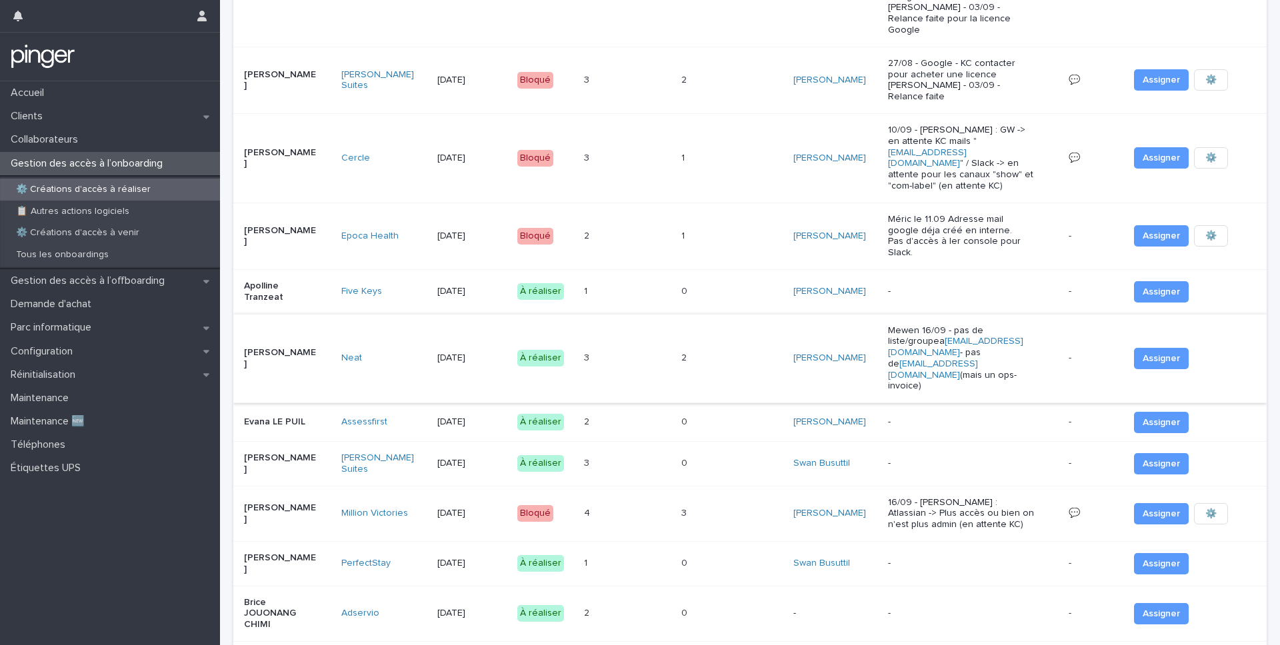  What do you see at coordinates (962, 236) in the screenshot?
I see `p: Méric le 11.09 Adresse mail google déja créé en interne. Pas d'accès à ler console pour Slack.` at bounding box center [962, 236].